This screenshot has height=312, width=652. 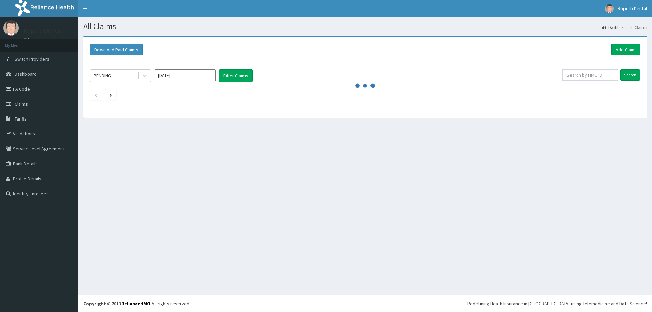 What do you see at coordinates (32, 39) in the screenshot?
I see `a: Online` at bounding box center [32, 39].